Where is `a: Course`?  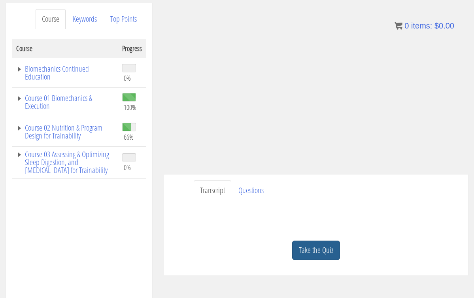 a: Course is located at coordinates (51, 19).